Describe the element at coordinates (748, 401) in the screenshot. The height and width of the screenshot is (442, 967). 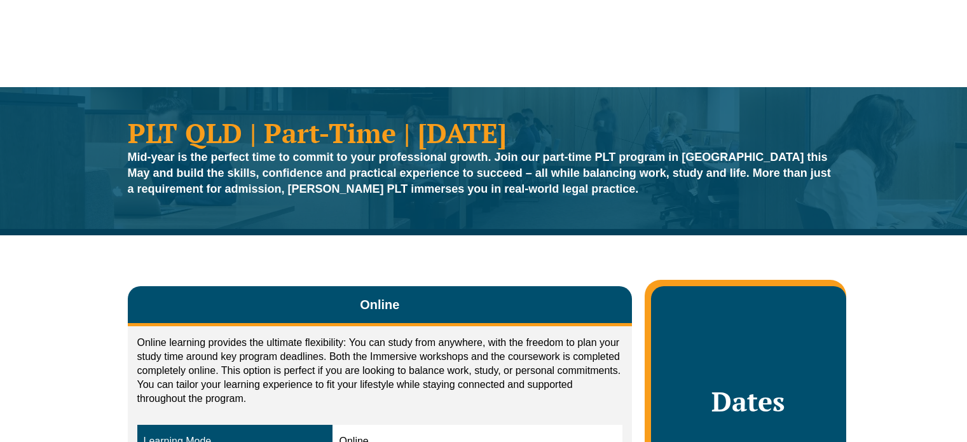
I see `h2: Dates` at that location.